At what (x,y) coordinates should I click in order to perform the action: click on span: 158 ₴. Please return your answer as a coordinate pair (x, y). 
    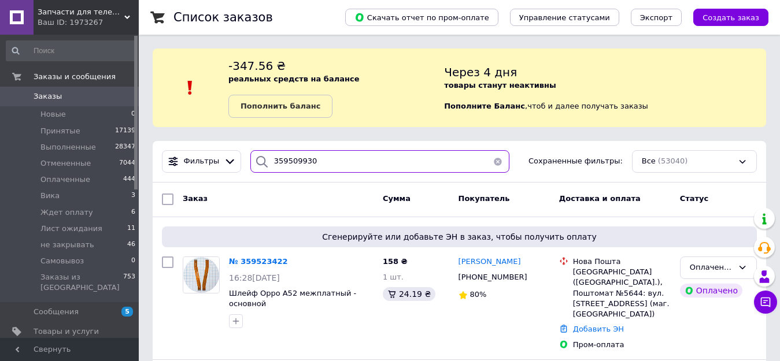
    Looking at the image, I should click on (395, 261).